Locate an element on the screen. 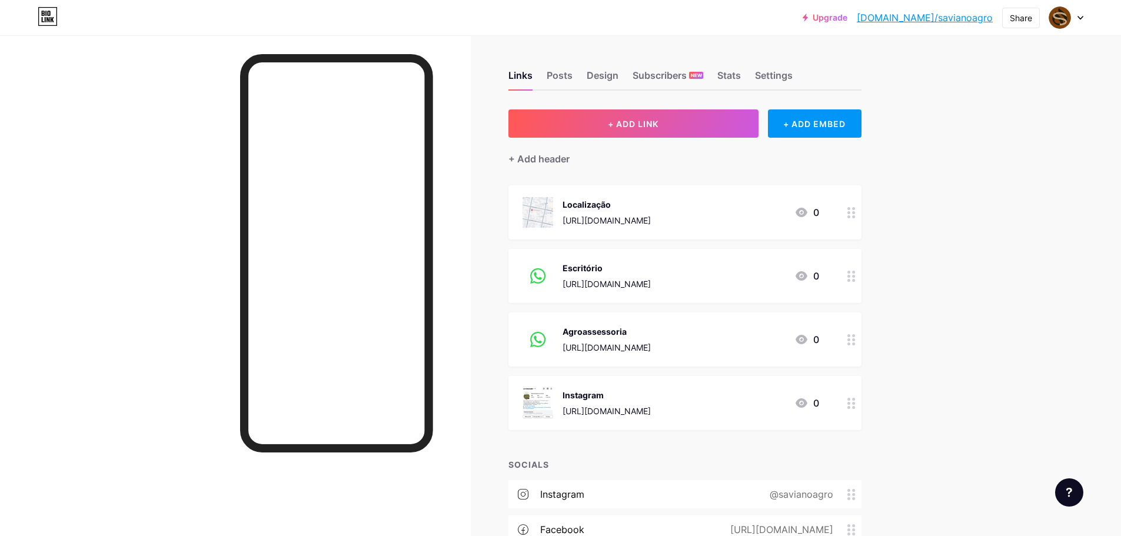  img: savianoagro is located at coordinates (1060, 18).